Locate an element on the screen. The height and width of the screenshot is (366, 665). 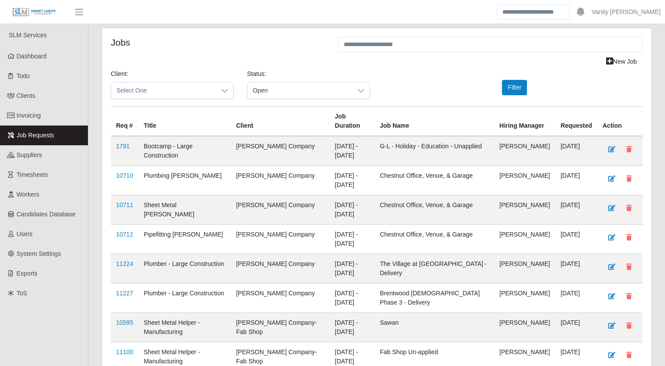
a: 10710 is located at coordinates (124, 176).